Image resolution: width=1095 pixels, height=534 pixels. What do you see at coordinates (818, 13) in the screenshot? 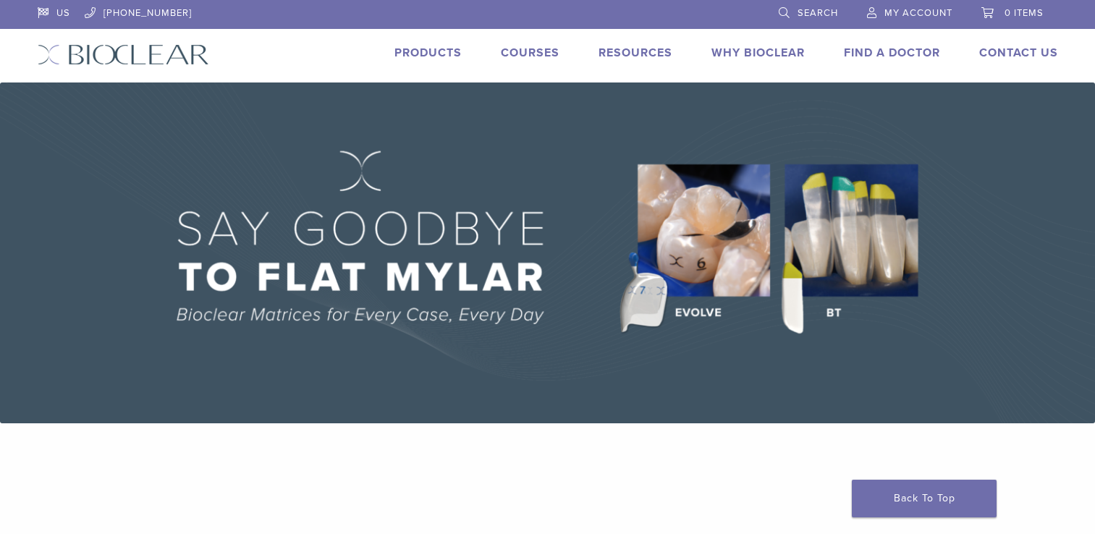
I see `span: Search` at bounding box center [818, 13].